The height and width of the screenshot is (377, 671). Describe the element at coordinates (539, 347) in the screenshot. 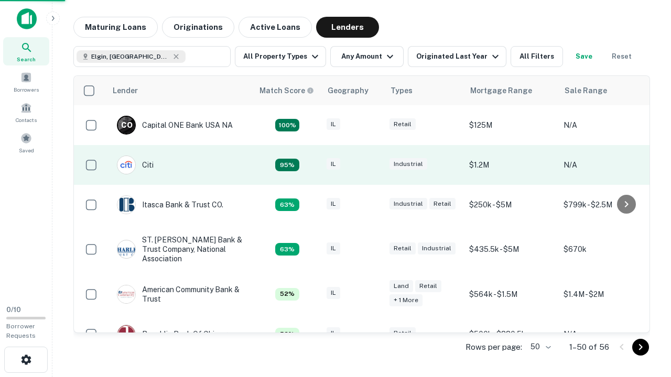

I see `div: 50` at that location.